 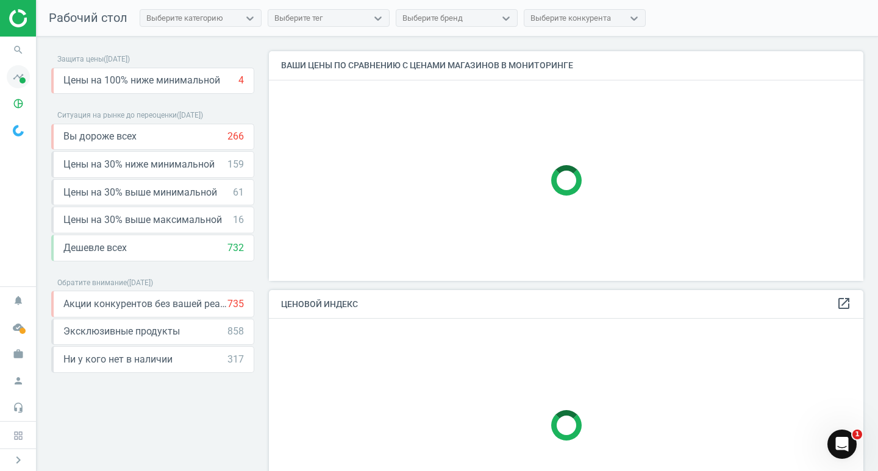 I want to click on span: Дешевле всех, so click(x=95, y=248).